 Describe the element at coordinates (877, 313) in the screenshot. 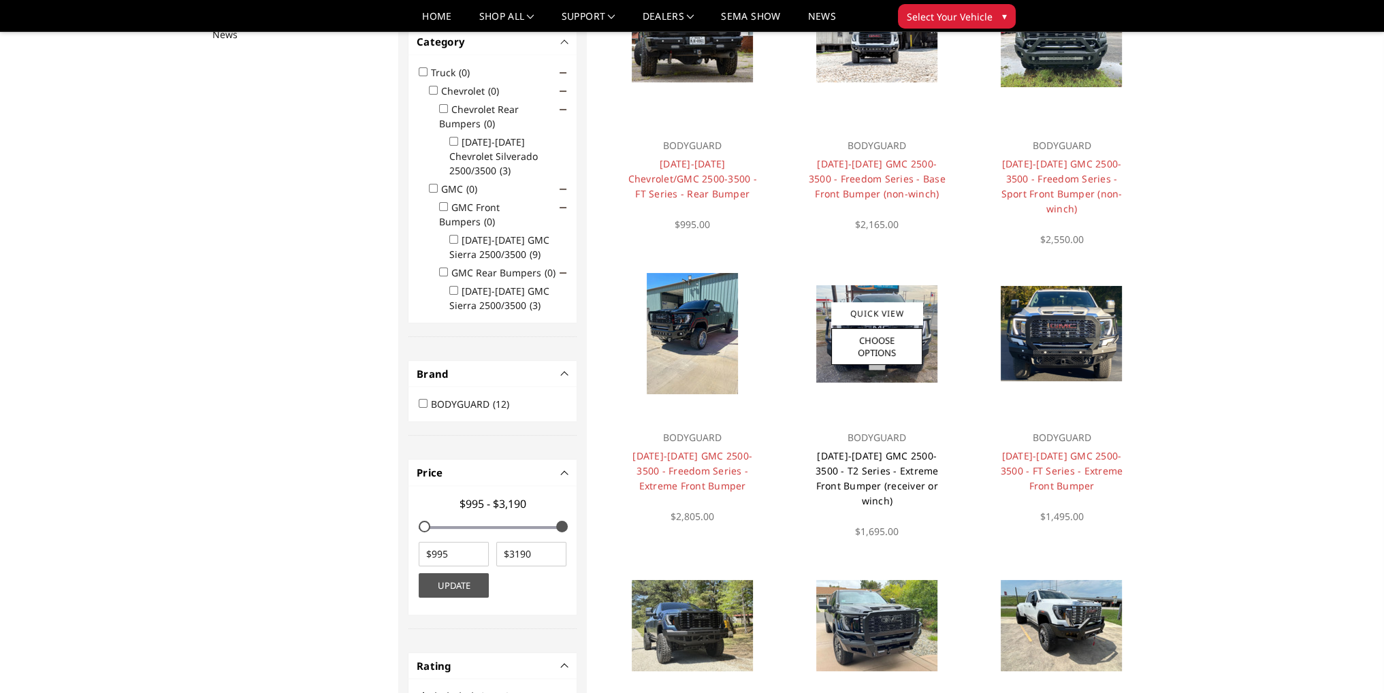

I see `a: Quick View` at that location.